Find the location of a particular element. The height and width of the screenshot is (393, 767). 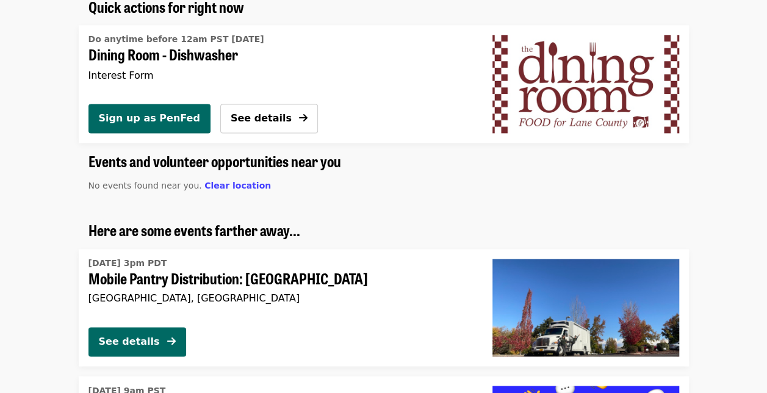

img: Dining Room - Dishwasher organized by Food for Lane County is located at coordinates (586, 84).